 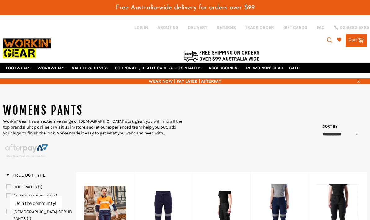 What do you see at coordinates (259, 27) in the screenshot?
I see `a: TRACK ORDER` at bounding box center [259, 27].